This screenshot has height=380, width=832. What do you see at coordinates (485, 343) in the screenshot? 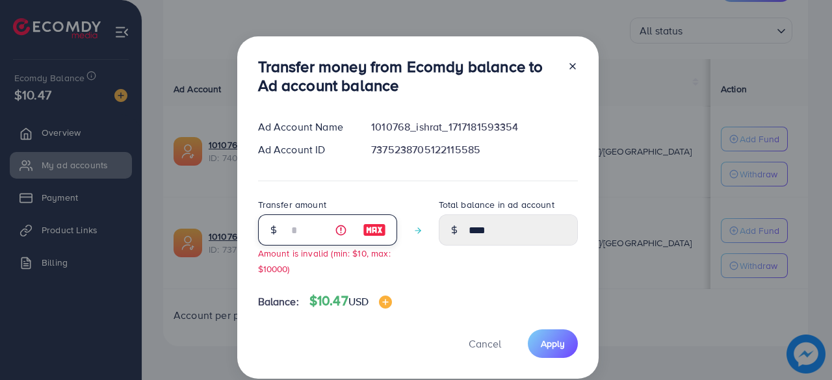
I see `button: Cancel` at bounding box center [485, 343].